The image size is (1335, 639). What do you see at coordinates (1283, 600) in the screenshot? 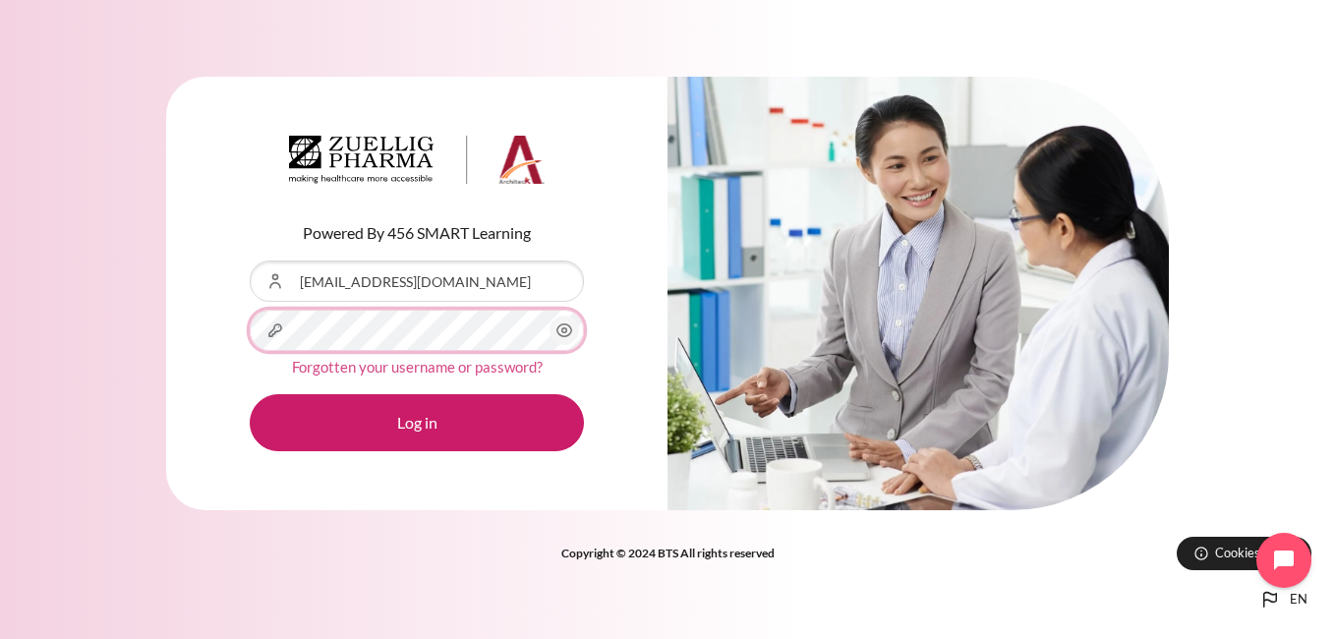
I see `button: Languages` at bounding box center [1283, 600].